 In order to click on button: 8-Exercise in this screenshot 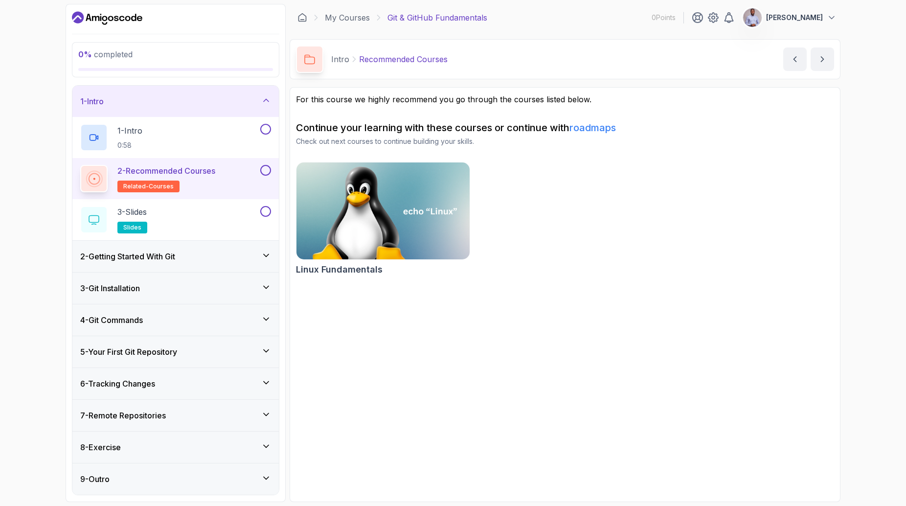, I will do `click(176, 447)`.